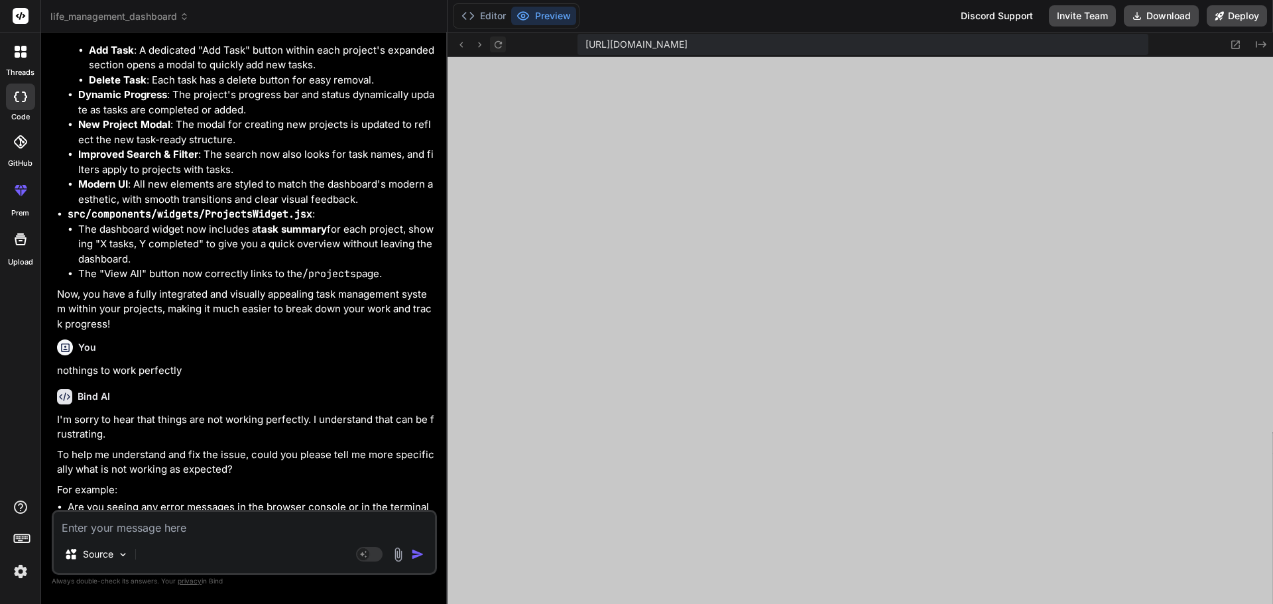  What do you see at coordinates (996, 16) in the screenshot?
I see `div: Discord Support` at bounding box center [996, 16].